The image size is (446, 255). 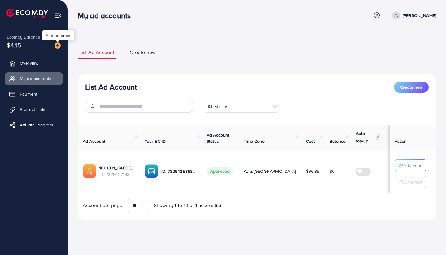 What do you see at coordinates (107, 15) in the screenshot?
I see `h3: My ad accounts` at bounding box center [107, 15].